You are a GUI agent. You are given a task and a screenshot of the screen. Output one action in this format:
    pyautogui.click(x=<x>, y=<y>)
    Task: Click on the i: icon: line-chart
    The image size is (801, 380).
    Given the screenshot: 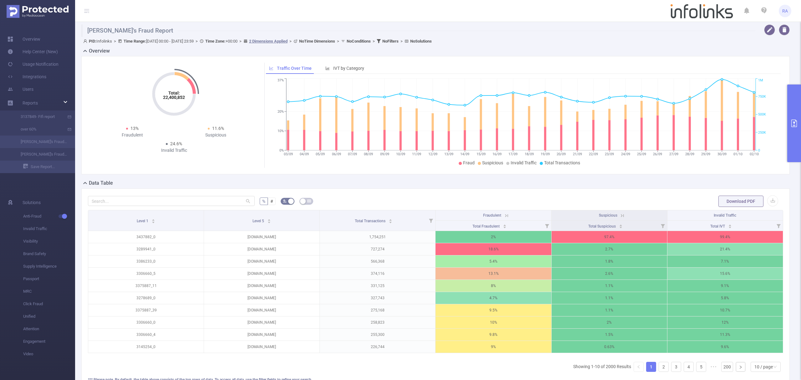 What is the action you would take?
    pyautogui.click(x=271, y=68)
    